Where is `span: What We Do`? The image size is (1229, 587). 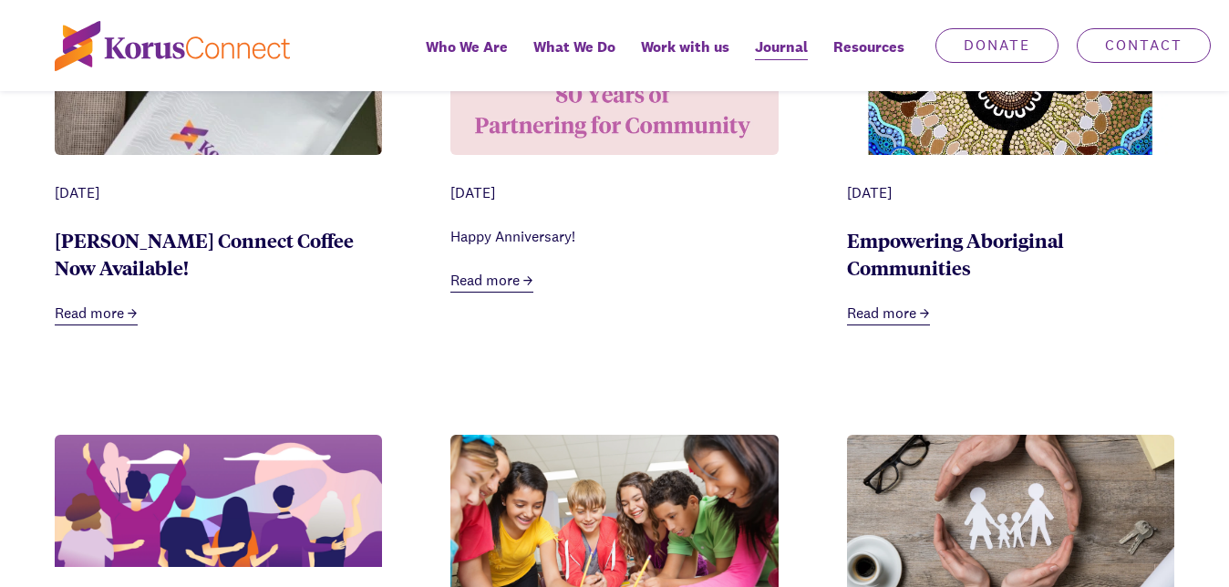 span: What We Do is located at coordinates (574, 46).